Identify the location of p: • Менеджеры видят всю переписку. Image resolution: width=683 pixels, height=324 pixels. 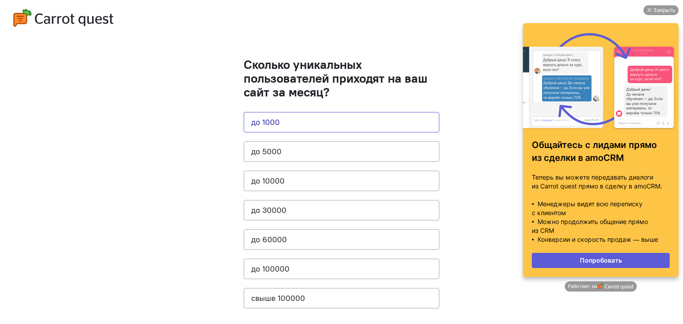
(82, 204).